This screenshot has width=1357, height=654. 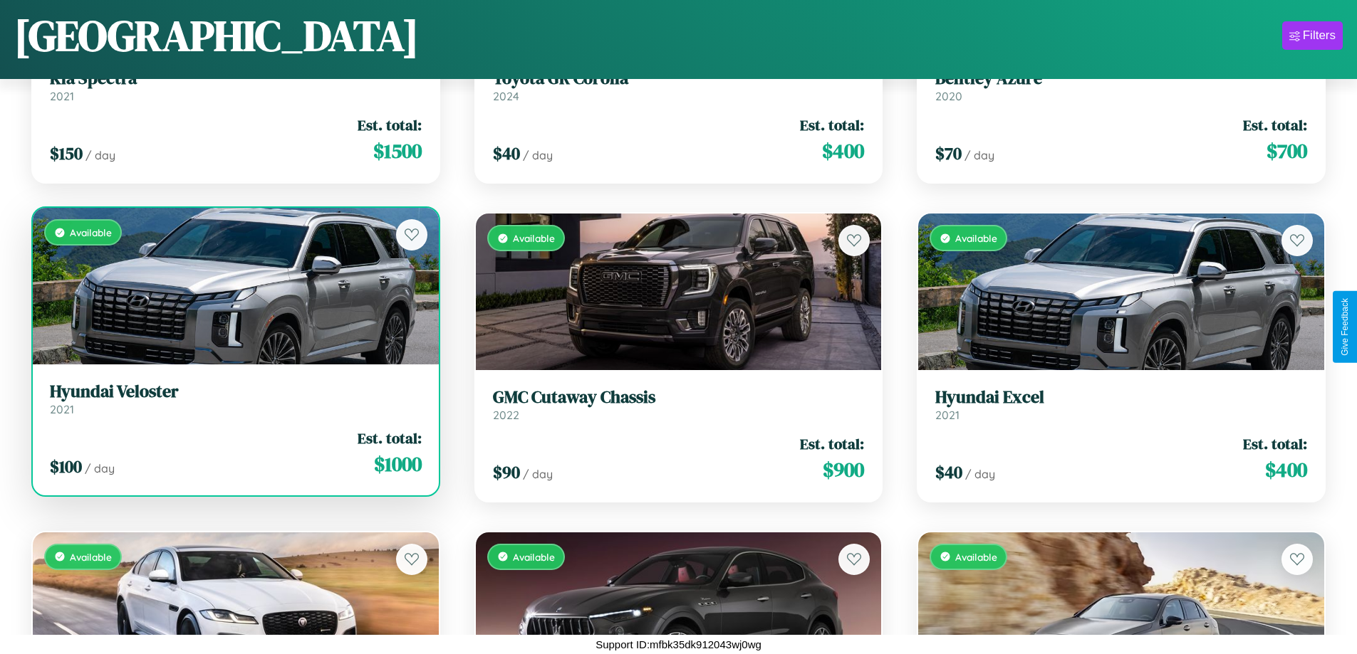 What do you see at coordinates (1121, 85) in the screenshot?
I see `a: Bentley Azure2020` at bounding box center [1121, 85].